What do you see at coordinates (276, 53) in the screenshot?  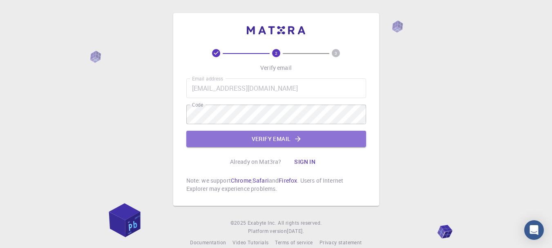 I see `text: 2` at bounding box center [276, 53].